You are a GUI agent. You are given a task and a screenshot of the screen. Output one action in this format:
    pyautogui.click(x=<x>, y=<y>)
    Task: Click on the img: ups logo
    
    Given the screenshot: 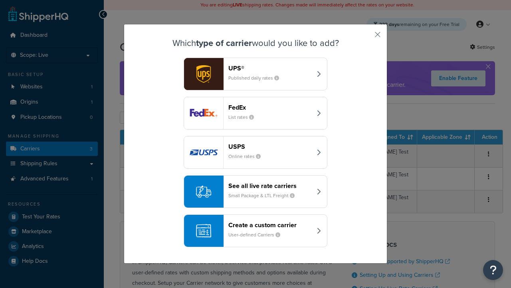 What is the action you would take?
    pyautogui.click(x=204, y=74)
    